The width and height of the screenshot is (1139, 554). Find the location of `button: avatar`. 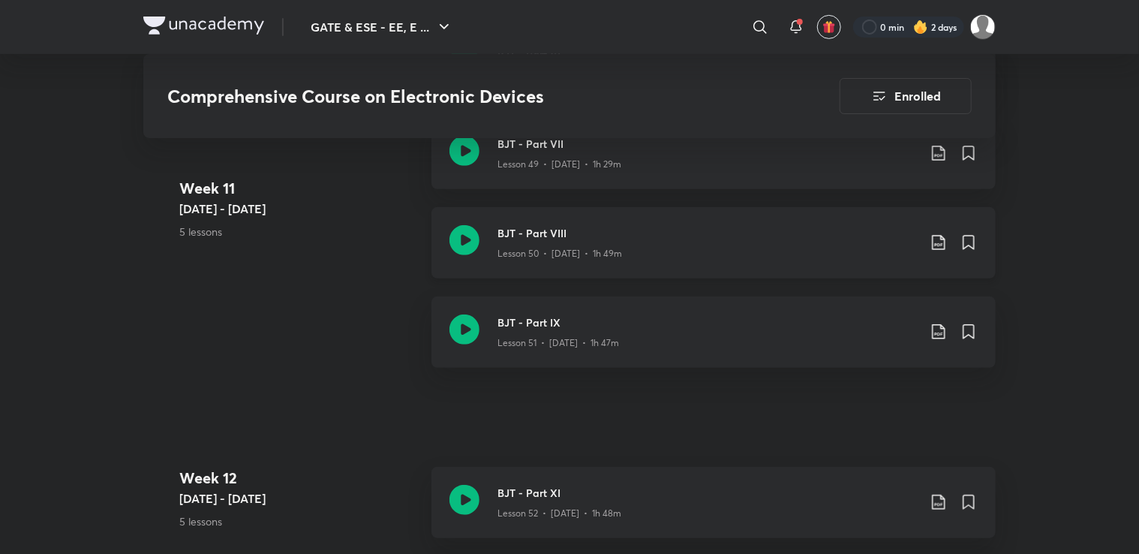

button: avatar is located at coordinates (829, 27).